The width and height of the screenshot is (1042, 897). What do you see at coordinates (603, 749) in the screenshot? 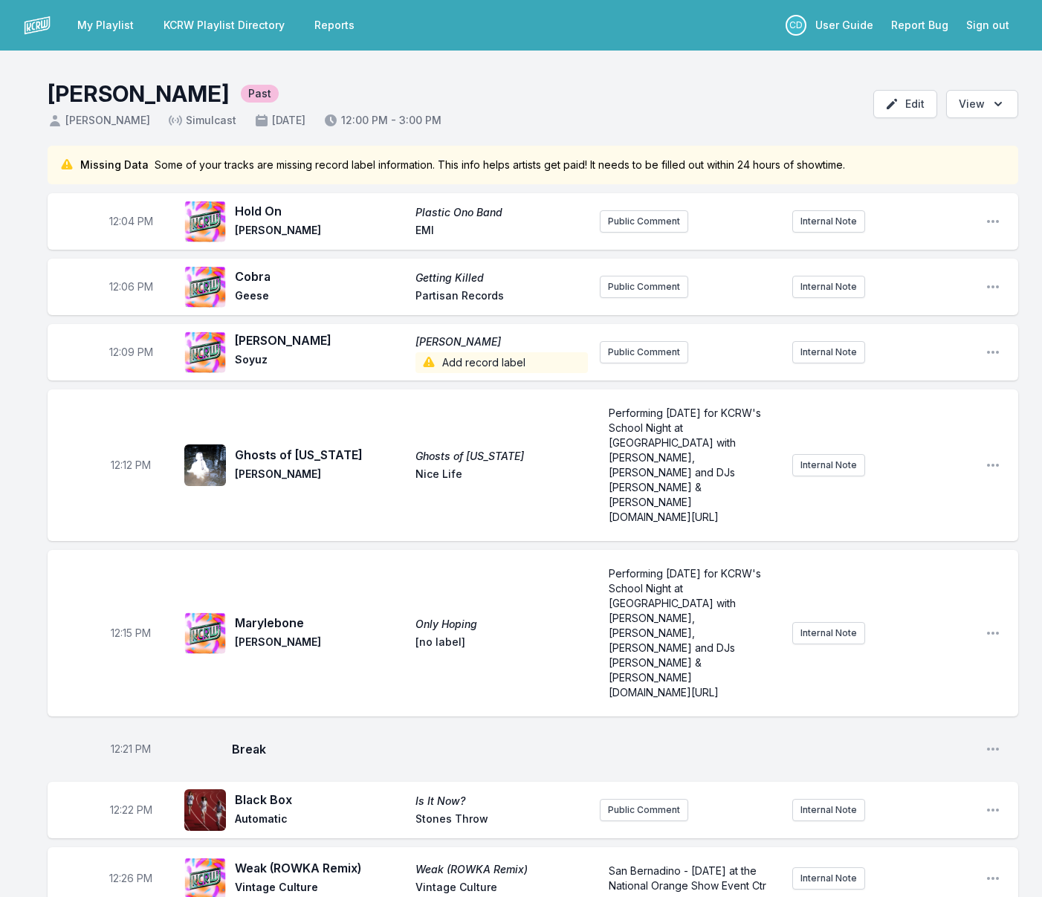
I see `span: Break` at bounding box center [603, 749].